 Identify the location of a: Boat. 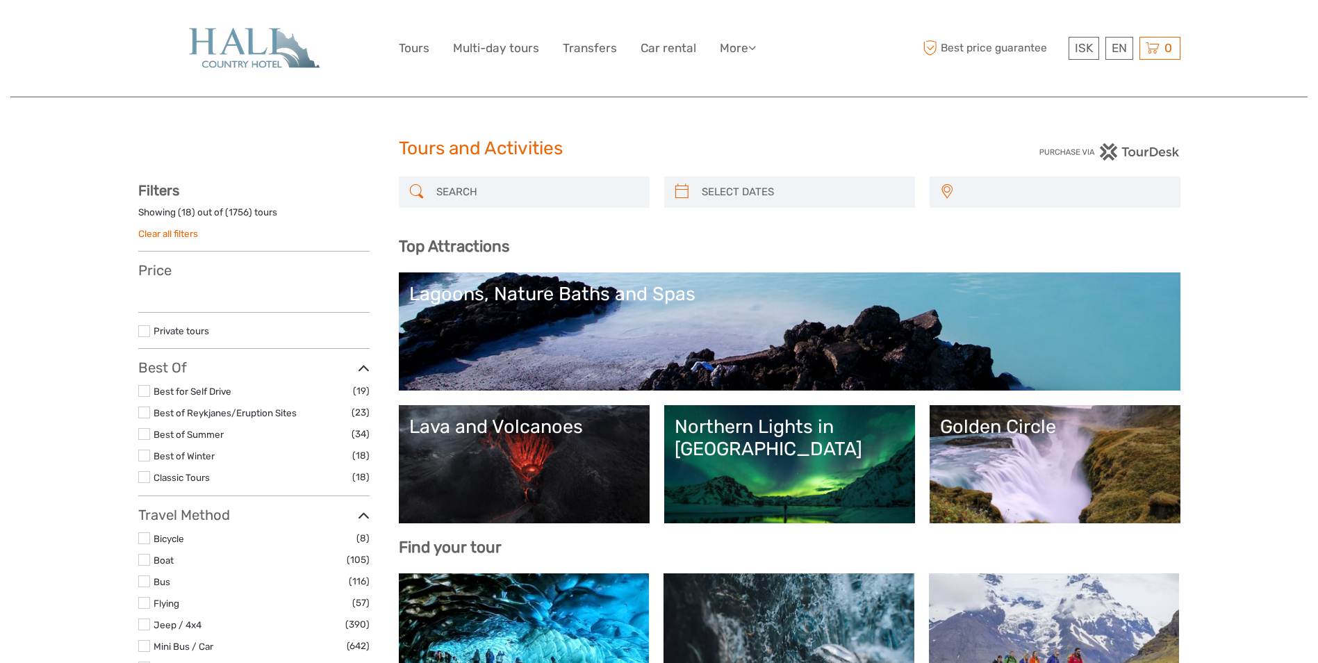
(163, 560).